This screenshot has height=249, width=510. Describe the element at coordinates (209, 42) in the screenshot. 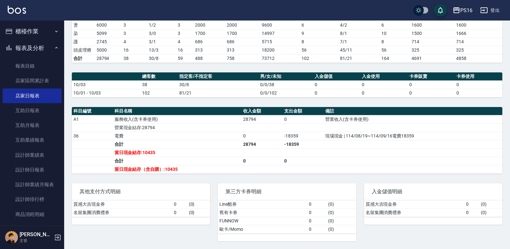

I see `td: 686` at that location.